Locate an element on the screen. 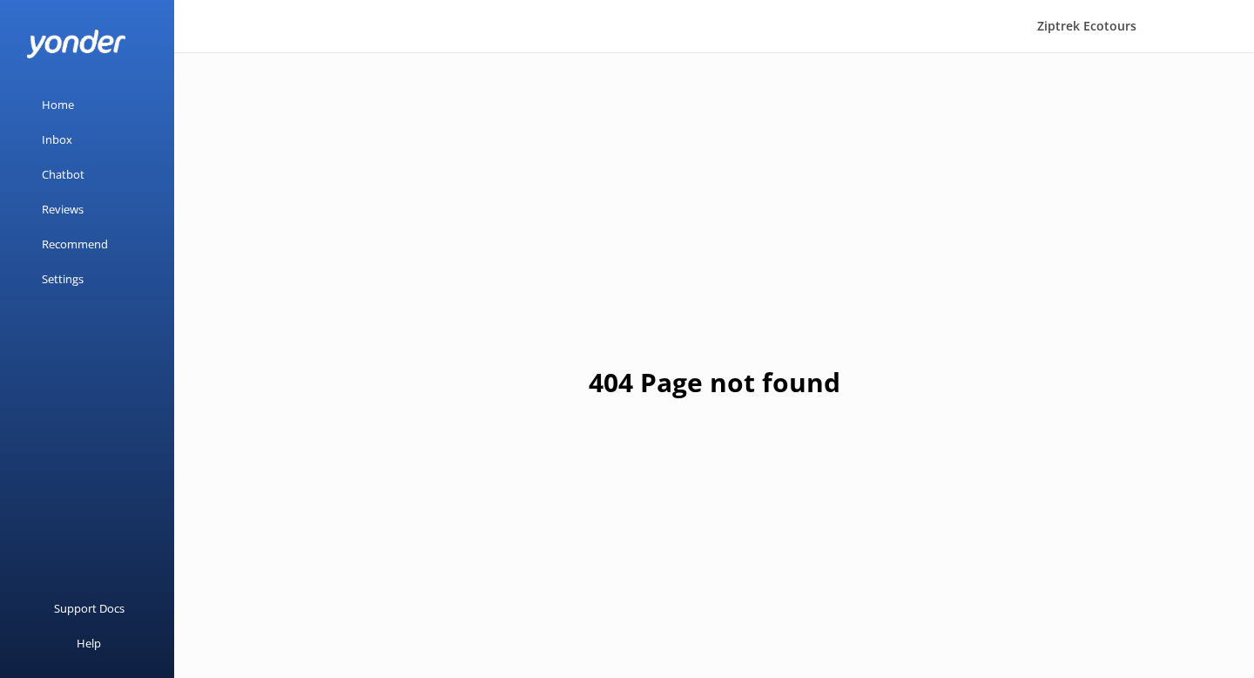  span: Ziptrek Ecotours is located at coordinates (1087, 25).